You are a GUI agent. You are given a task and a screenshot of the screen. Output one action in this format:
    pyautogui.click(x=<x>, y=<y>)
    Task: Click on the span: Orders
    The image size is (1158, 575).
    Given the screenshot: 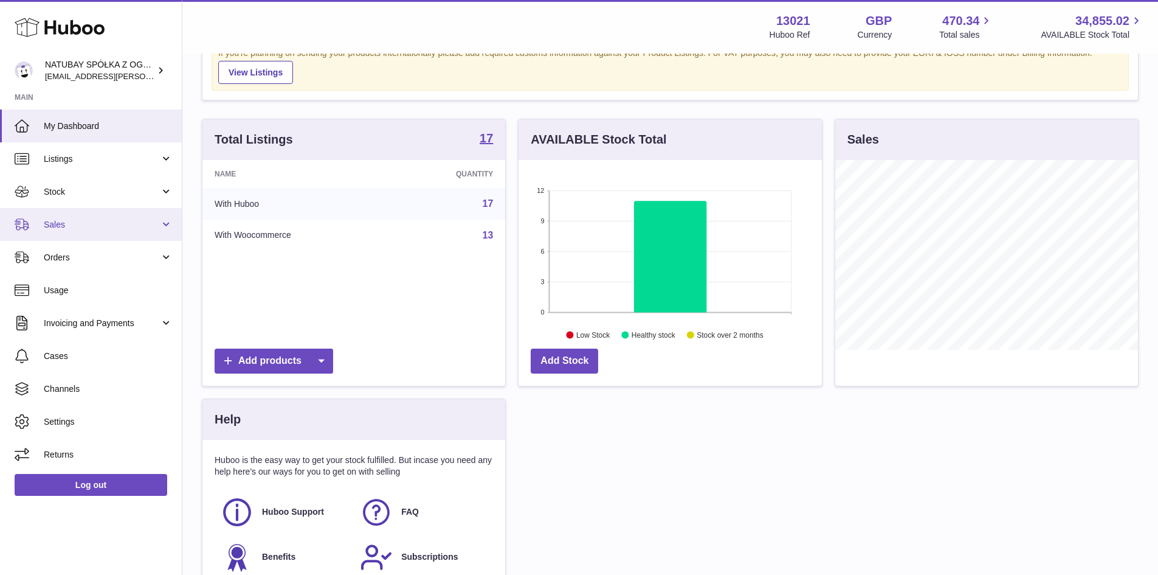 What is the action you would take?
    pyautogui.click(x=102, y=257)
    